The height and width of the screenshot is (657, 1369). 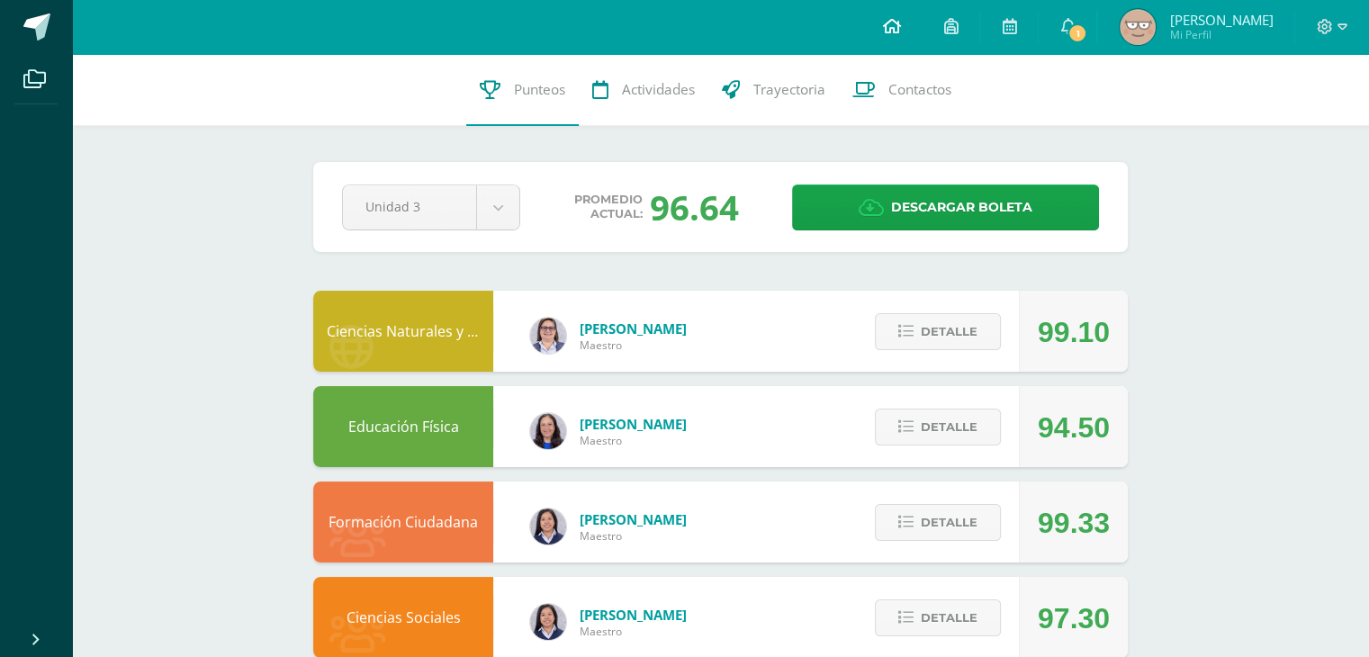 I want to click on div: 96.64, so click(x=694, y=207).